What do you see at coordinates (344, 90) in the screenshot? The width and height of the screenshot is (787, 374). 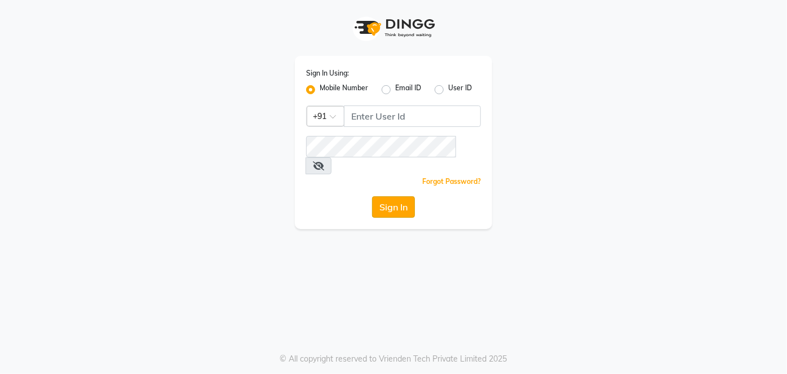 I see `label: Mobile Number` at bounding box center [344, 90].